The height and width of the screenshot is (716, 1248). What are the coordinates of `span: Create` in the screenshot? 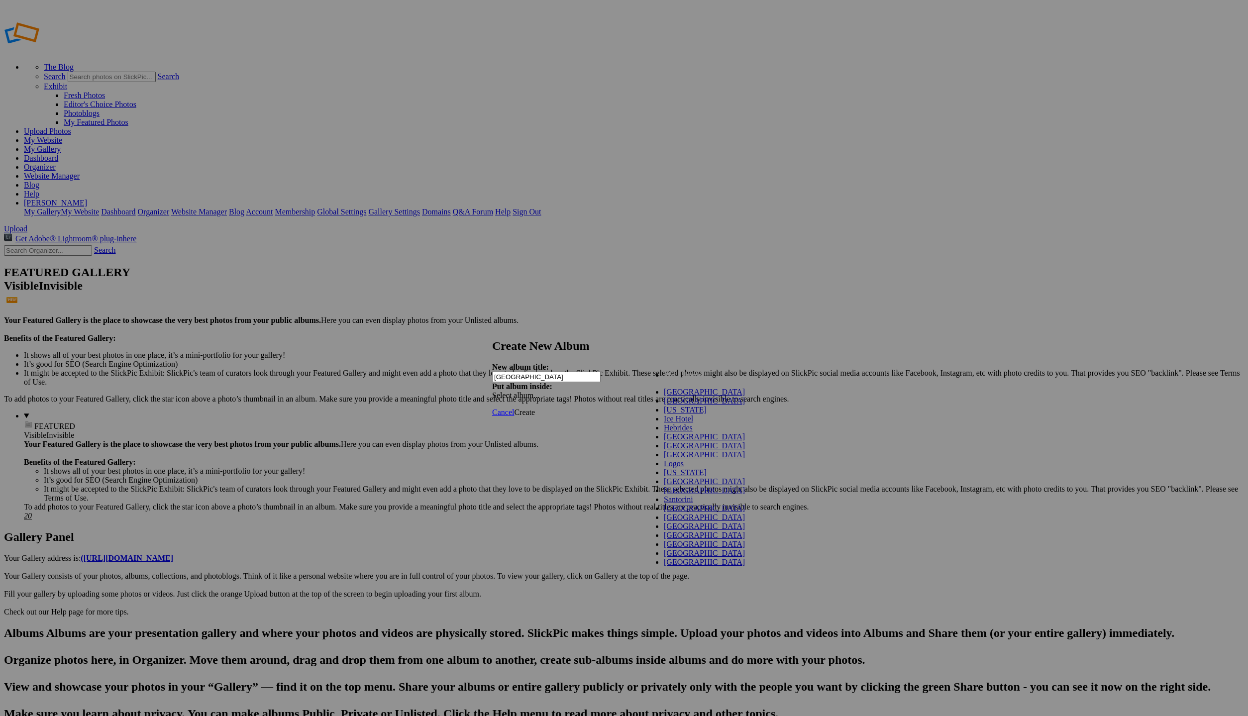 It's located at (524, 412).